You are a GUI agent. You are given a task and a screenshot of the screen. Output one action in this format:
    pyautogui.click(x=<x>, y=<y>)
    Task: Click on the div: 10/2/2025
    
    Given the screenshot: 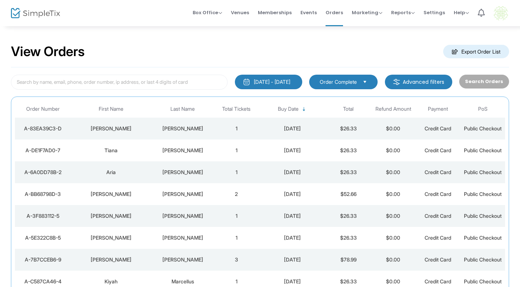 What is the action you would take?
    pyautogui.click(x=292, y=282)
    